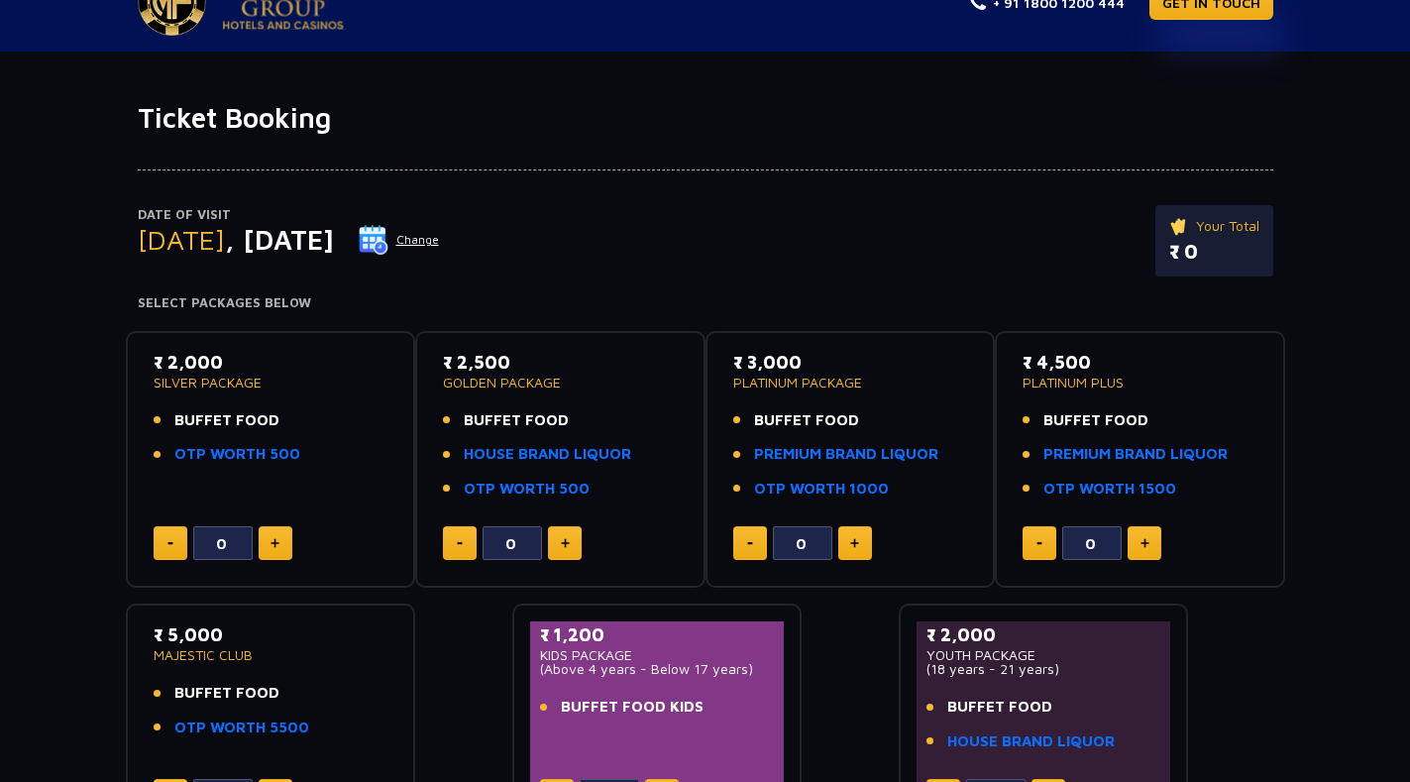  Describe the element at coordinates (1214, 226) in the screenshot. I see `p: Your Total` at that location.